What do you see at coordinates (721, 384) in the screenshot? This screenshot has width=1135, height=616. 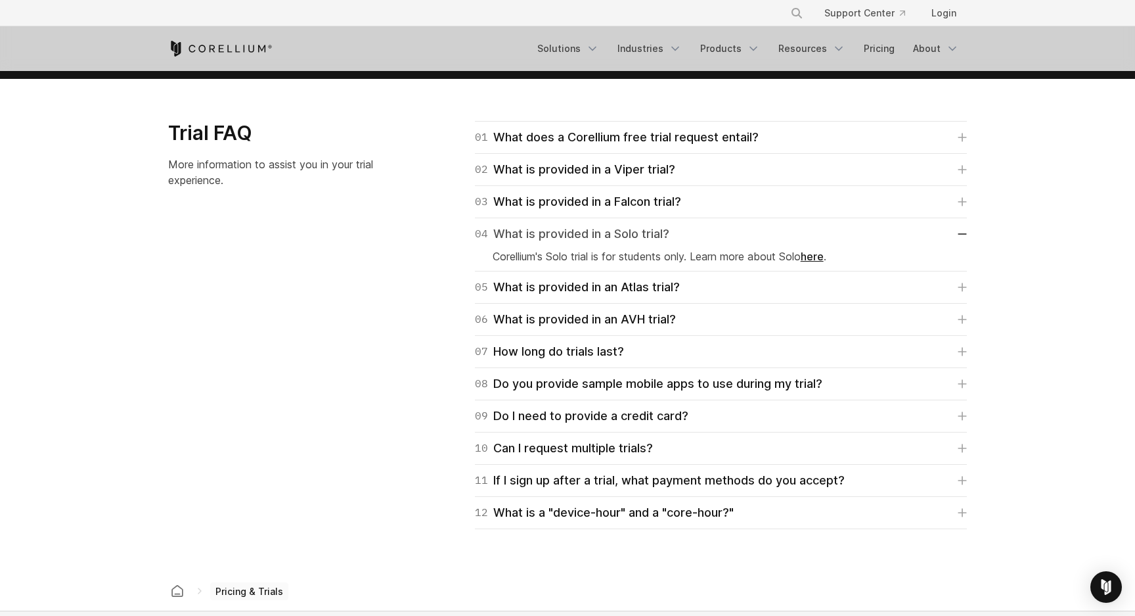 I see `a: 08Do you provide sample mobile apps to use during my trial?` at bounding box center [721, 384].